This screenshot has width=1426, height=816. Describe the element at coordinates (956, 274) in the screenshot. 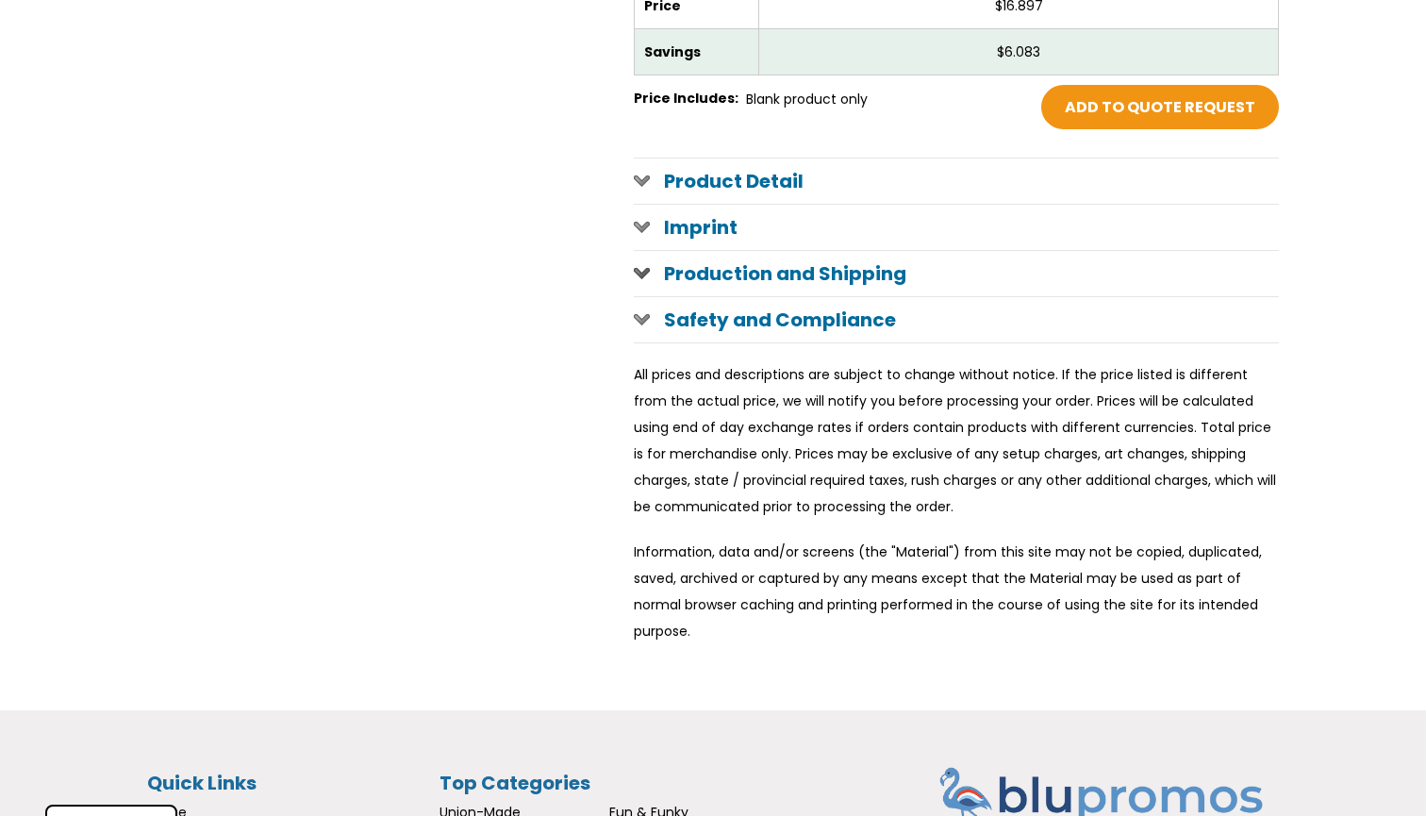

I see `a: Production and Shipping` at that location.